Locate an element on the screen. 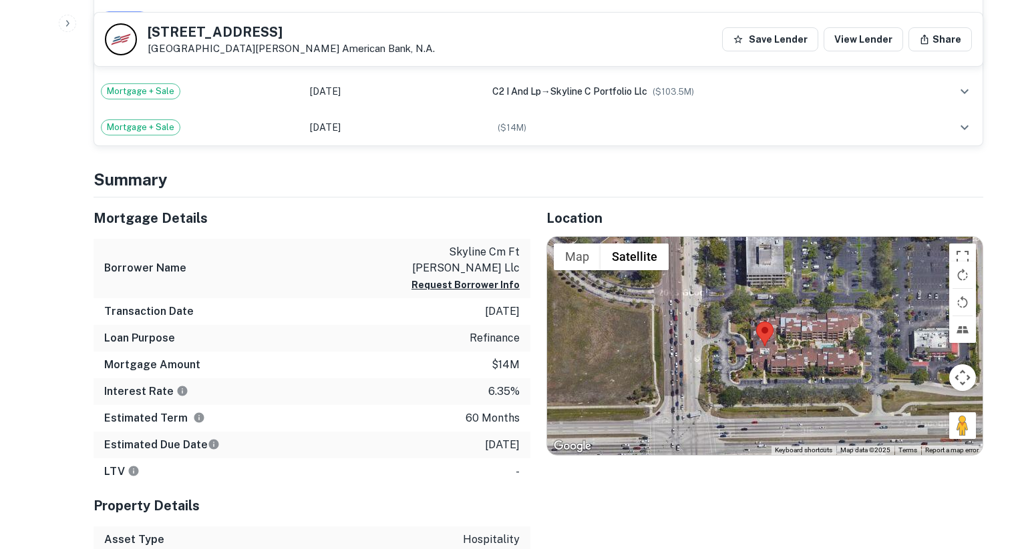  svg: The interest rates displayed on the website are for informational purposes only and may be report... is located at coordinates (182, 391).